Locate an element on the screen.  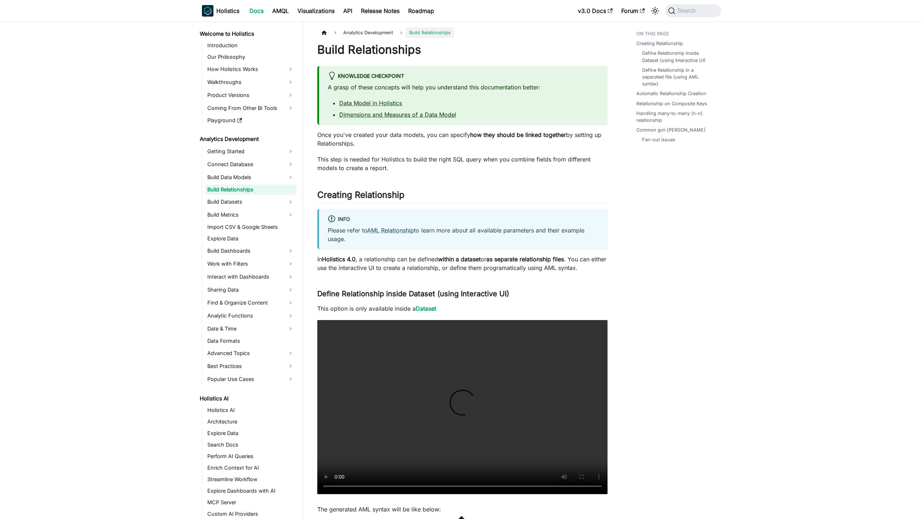
p: A grasp of these concepts will help you understand this documentation better: is located at coordinates (463, 87).